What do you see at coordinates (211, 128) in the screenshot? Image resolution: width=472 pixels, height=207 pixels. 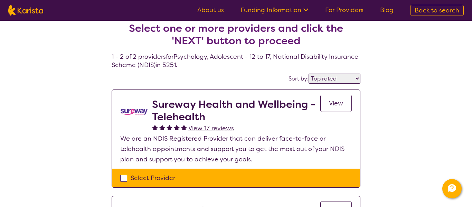 I see `span: View 17 reviews` at bounding box center [211, 128].